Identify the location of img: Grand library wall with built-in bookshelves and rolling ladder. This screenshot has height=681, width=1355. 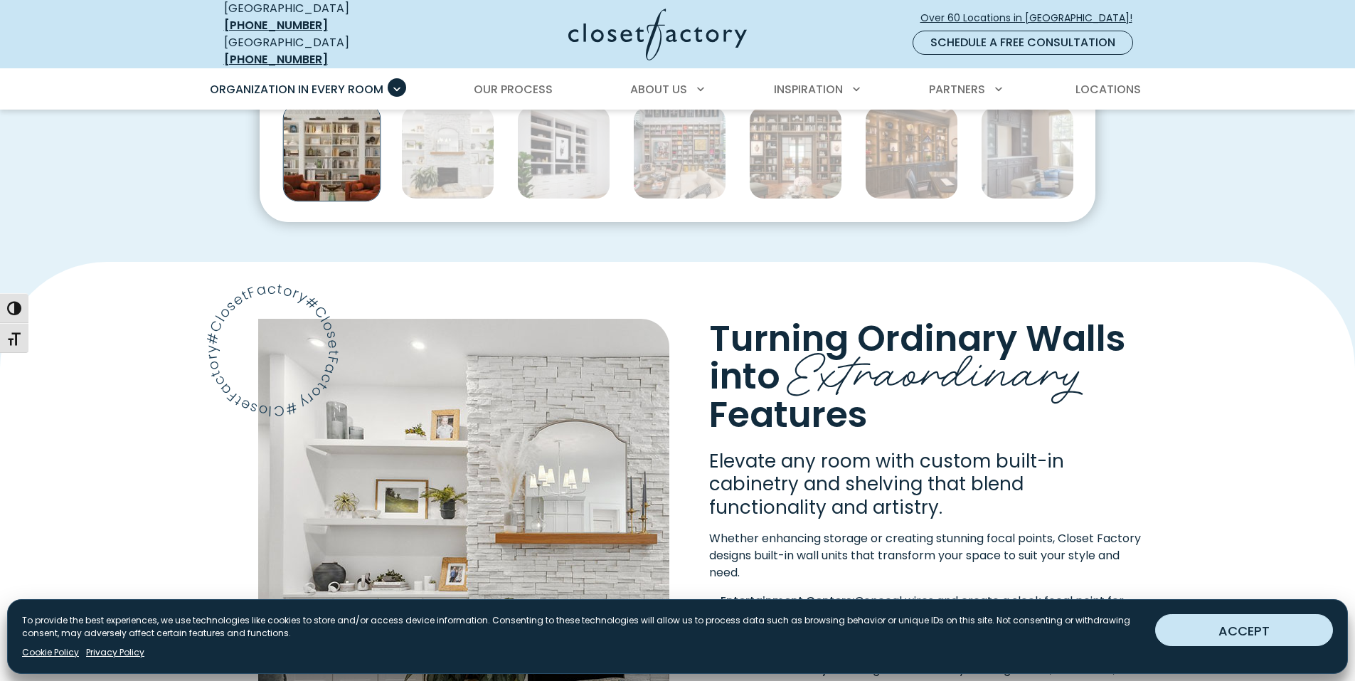
(795, 152).